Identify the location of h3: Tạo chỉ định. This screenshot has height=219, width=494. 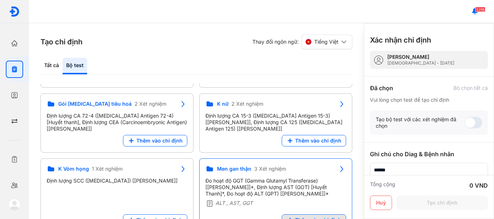
(61, 42).